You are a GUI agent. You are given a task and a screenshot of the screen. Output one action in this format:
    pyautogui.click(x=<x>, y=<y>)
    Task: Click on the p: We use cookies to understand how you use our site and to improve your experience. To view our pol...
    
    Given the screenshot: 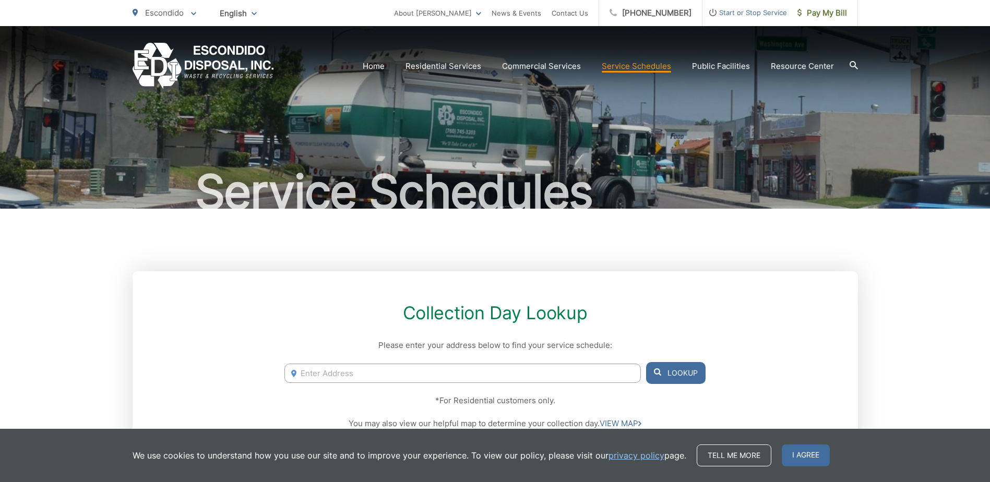 What is the action you would take?
    pyautogui.click(x=409, y=455)
    